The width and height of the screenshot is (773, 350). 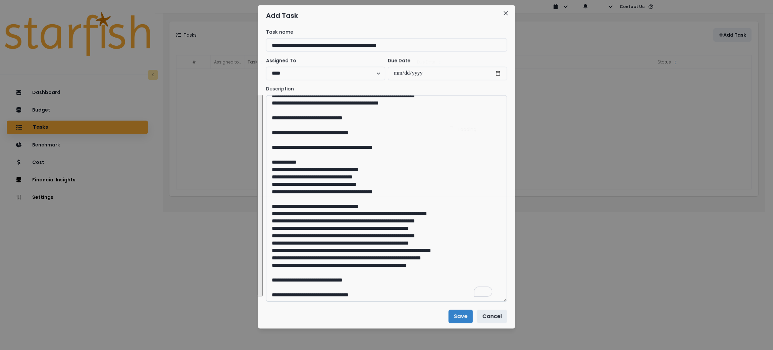 What do you see at coordinates (505, 13) in the screenshot?
I see `button: Close` at bounding box center [505, 13].